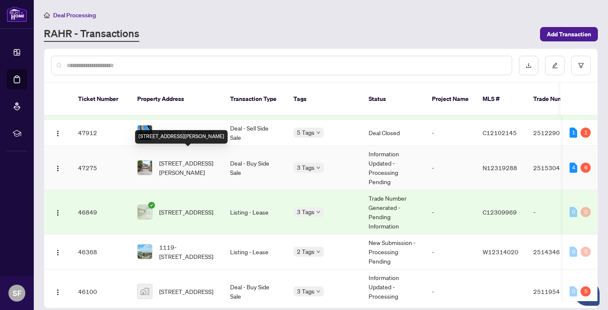 This screenshot has width=608, height=310. Describe the element at coordinates (581, 65) in the screenshot. I see `span: filter` at that location.